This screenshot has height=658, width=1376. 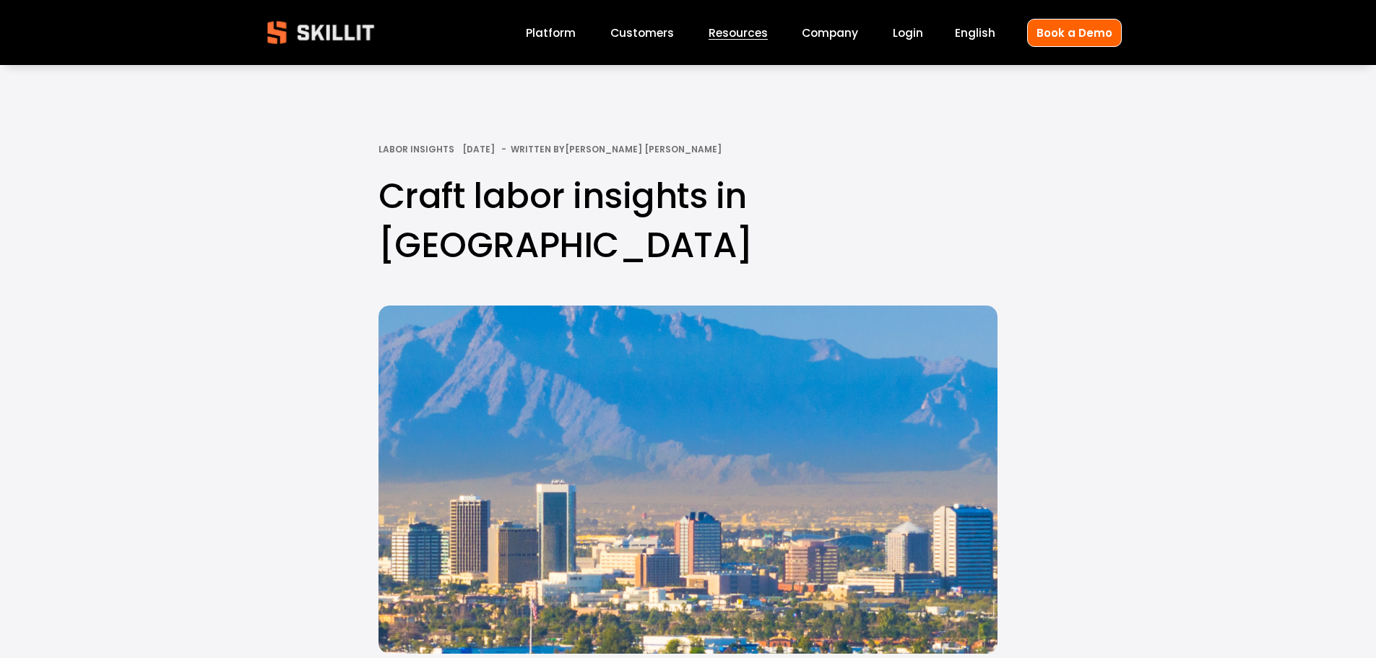 What do you see at coordinates (738, 33) in the screenshot?
I see `span: Resources` at bounding box center [738, 33].